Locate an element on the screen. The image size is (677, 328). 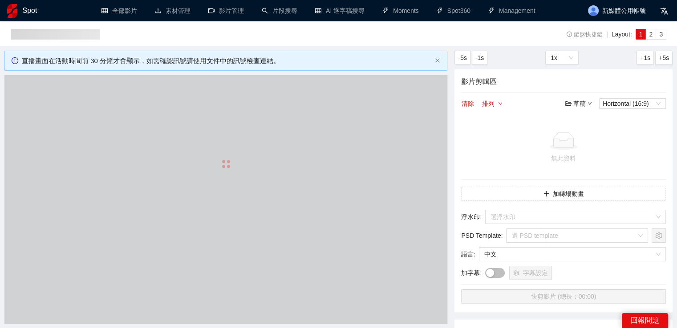
button: +1s is located at coordinates (645, 58).